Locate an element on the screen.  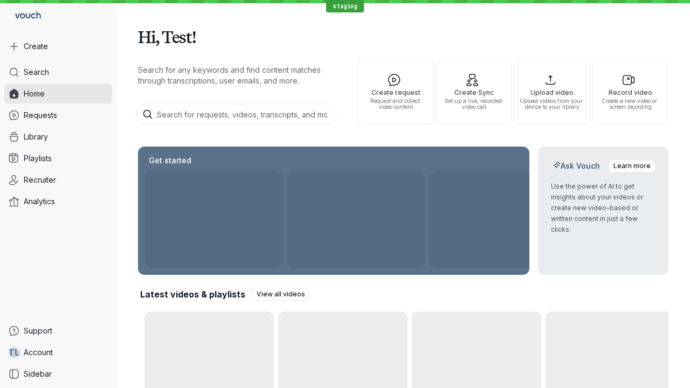
a: Requests is located at coordinates (58, 115).